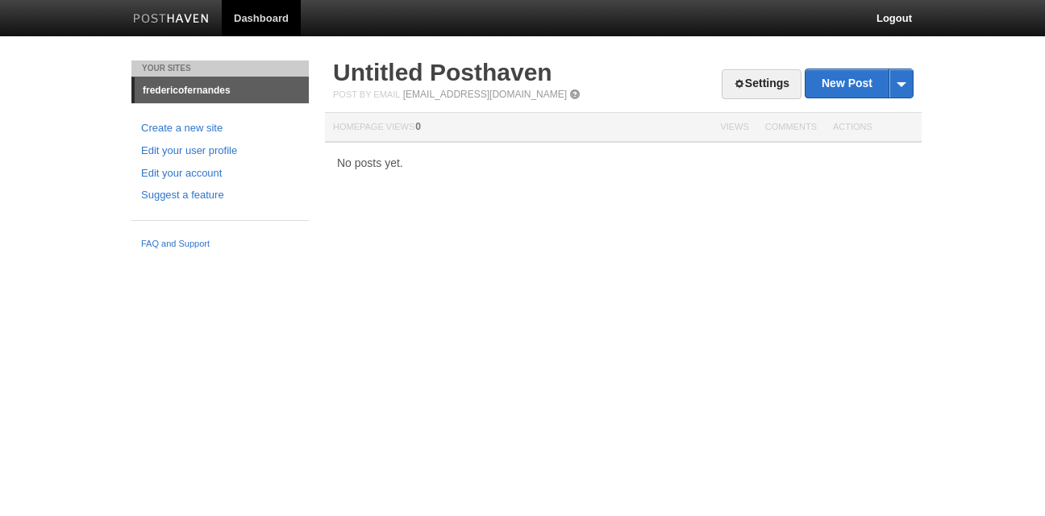  What do you see at coordinates (220, 151) in the screenshot?
I see `a: Edit your user profile` at bounding box center [220, 151].